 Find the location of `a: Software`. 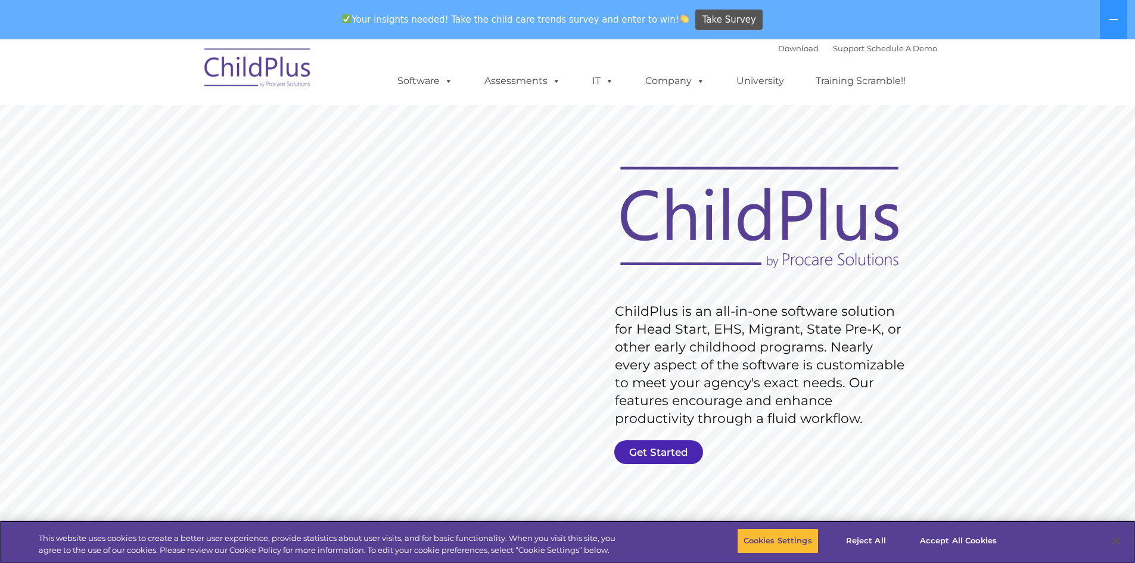

a: Software is located at coordinates (425, 81).